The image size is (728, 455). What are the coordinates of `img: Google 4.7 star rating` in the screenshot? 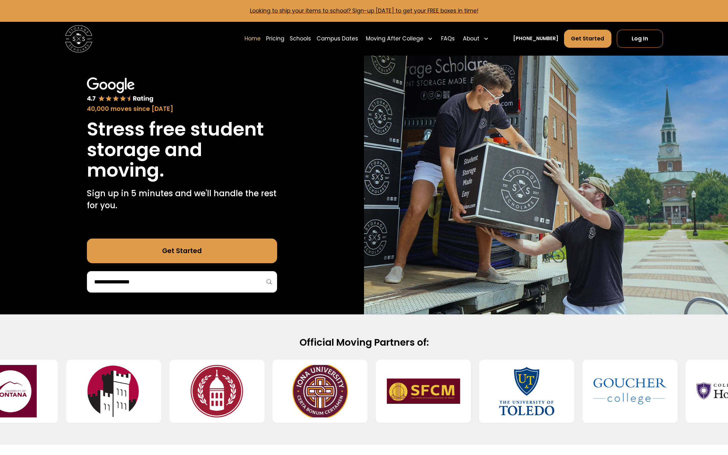 It's located at (120, 90).